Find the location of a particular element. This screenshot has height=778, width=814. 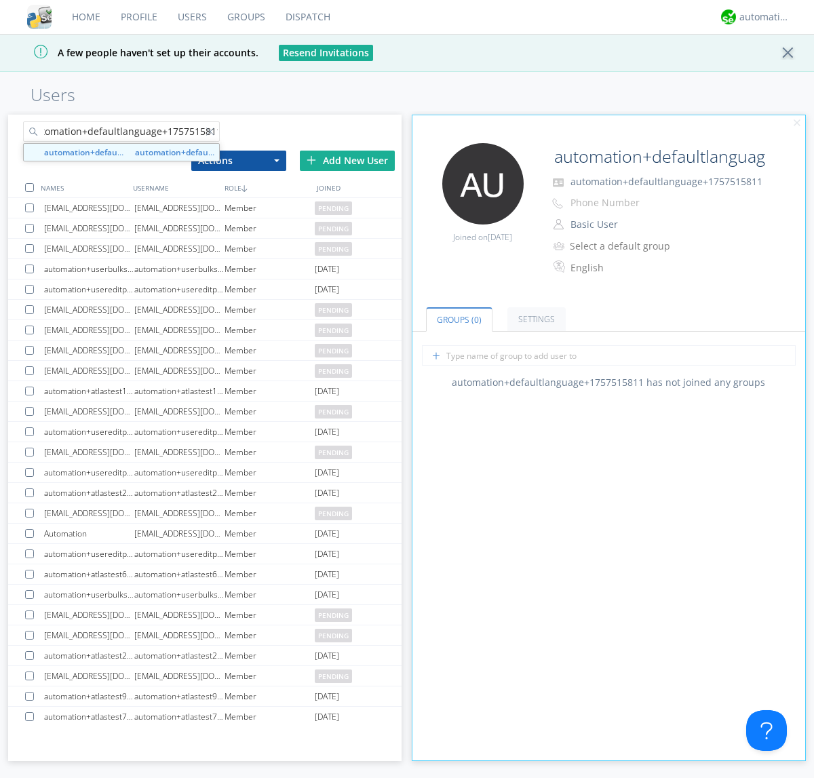

span: A few people haven't set up their accounts. is located at coordinates (134, 52).